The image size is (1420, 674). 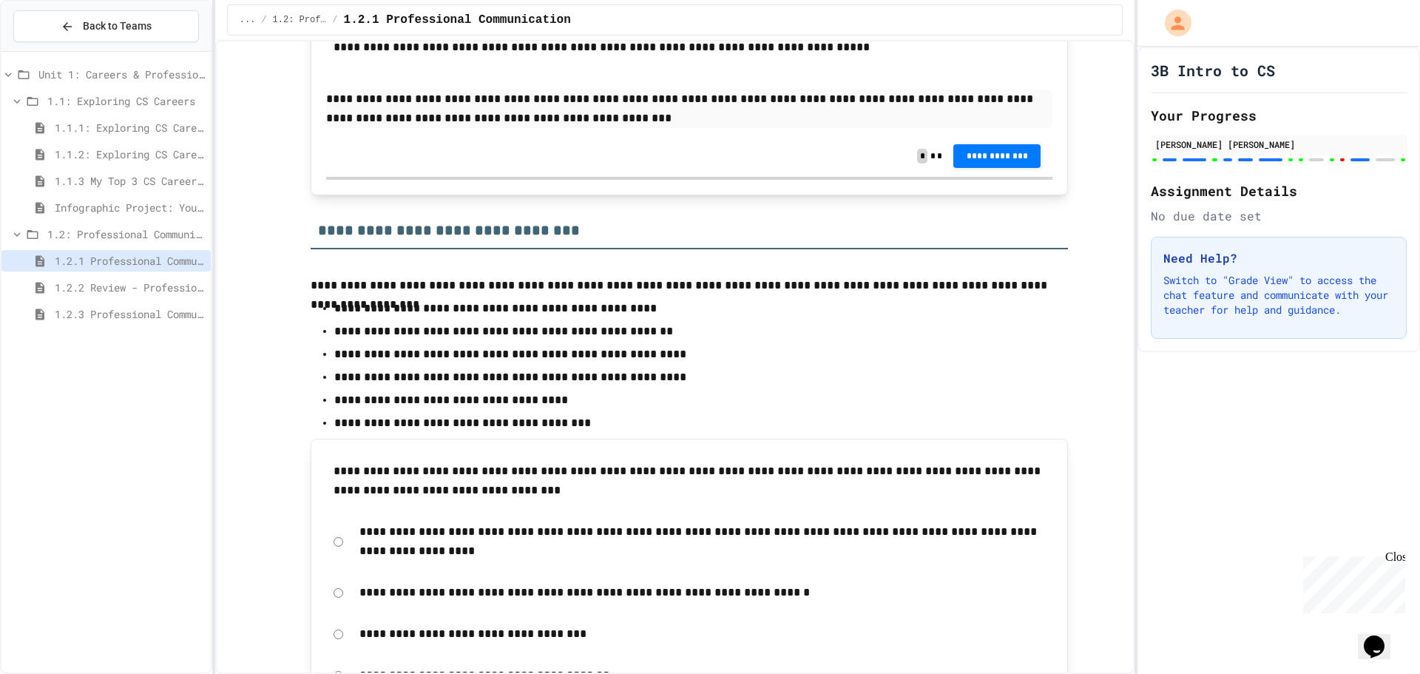 I want to click on button: Back to Teams, so click(x=106, y=26).